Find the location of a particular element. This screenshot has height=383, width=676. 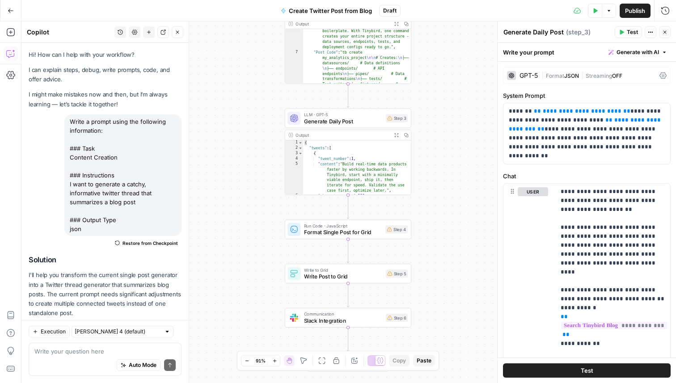

span: Generate with AI is located at coordinates (637, 52).